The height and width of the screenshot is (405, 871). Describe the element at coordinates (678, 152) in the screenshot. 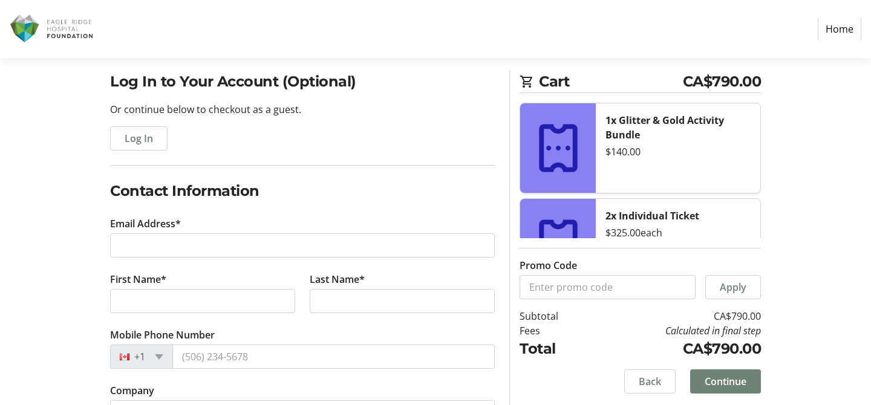

I see `div: $140.00` at that location.